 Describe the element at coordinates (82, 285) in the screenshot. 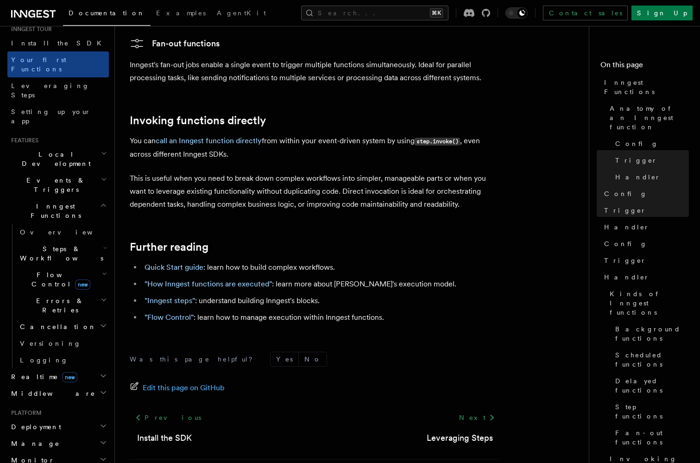

I see `span: new` at that location.